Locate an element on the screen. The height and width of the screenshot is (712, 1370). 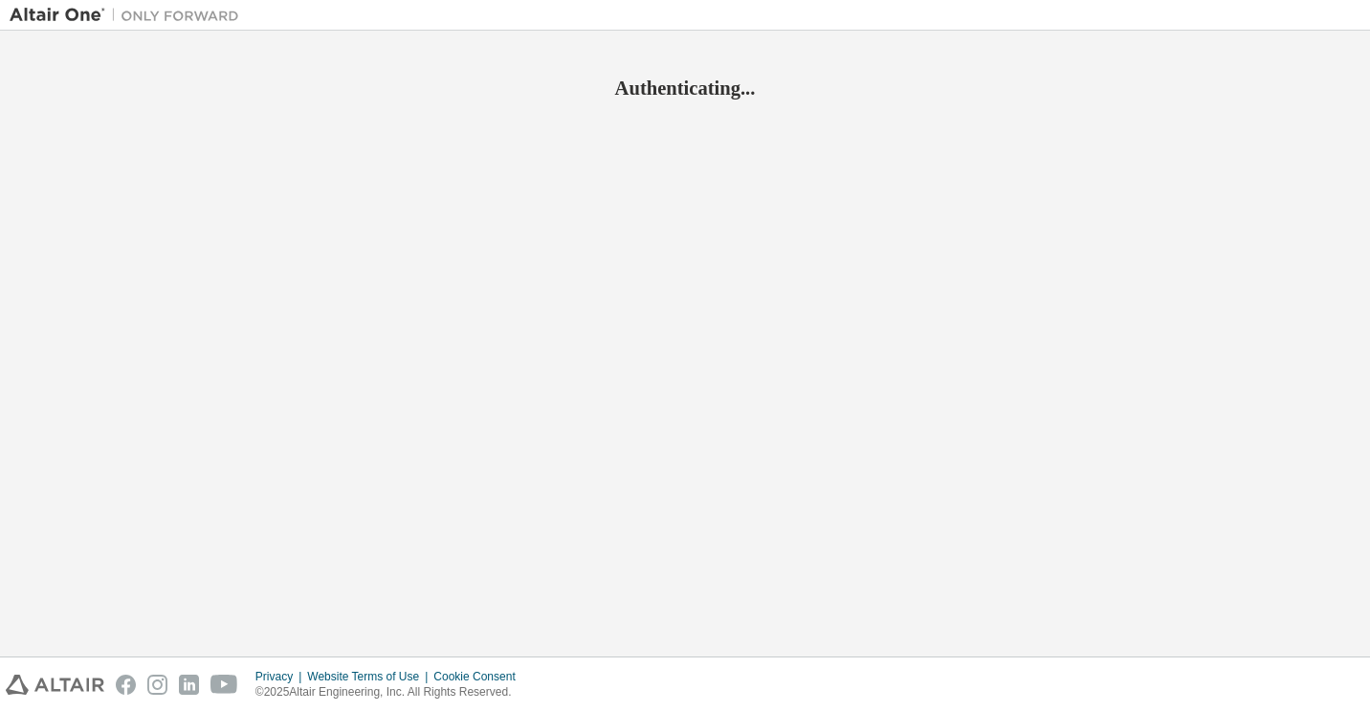
img: youtube.svg is located at coordinates (224, 684).